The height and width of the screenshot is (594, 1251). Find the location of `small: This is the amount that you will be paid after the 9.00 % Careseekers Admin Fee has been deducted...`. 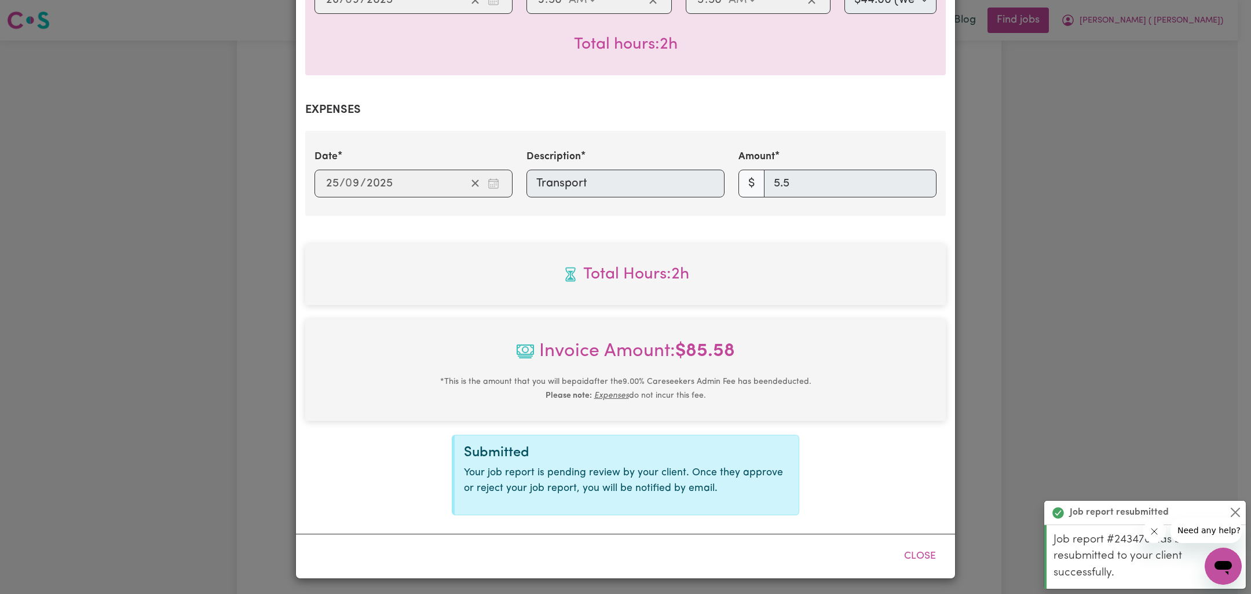

small: This is the amount that you will be paid after the 9.00 % Careseekers Admin Fee has been deducted... is located at coordinates (626, 389).